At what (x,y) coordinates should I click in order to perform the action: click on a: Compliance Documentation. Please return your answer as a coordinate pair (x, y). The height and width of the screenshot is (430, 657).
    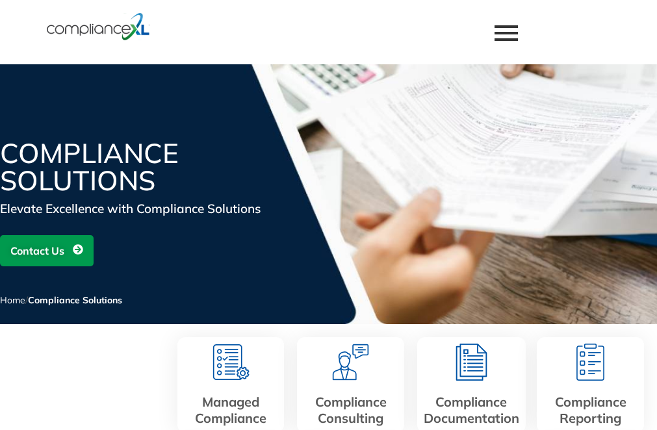
    Looking at the image, I should click on (471, 410).